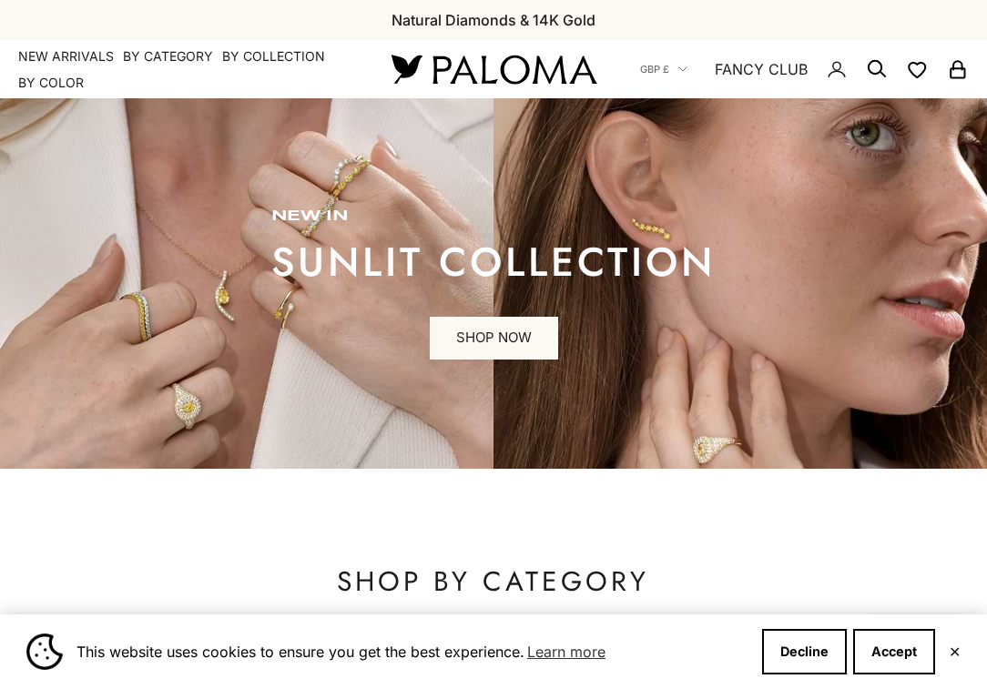 This screenshot has width=987, height=689. Describe the element at coordinates (655, 69) in the screenshot. I see `span: GBP £` at that location.